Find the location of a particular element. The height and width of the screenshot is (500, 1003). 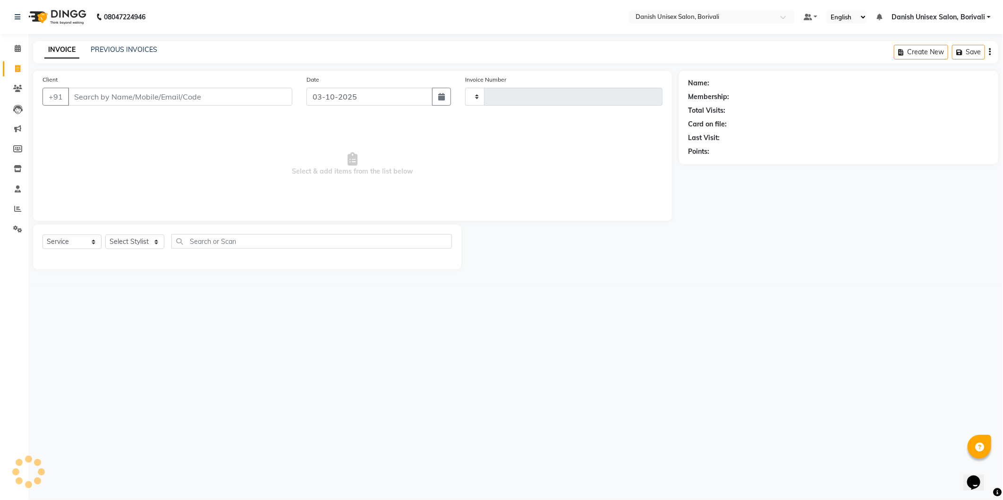

label: Date is located at coordinates (312, 80).